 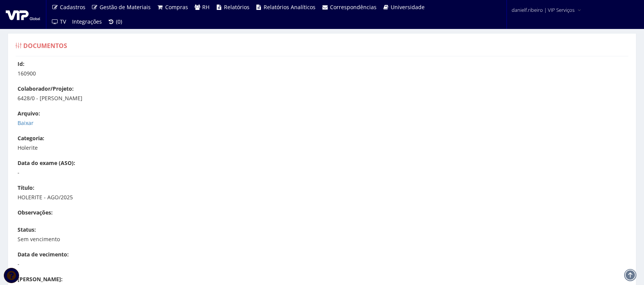 I want to click on a: TV, so click(x=59, y=22).